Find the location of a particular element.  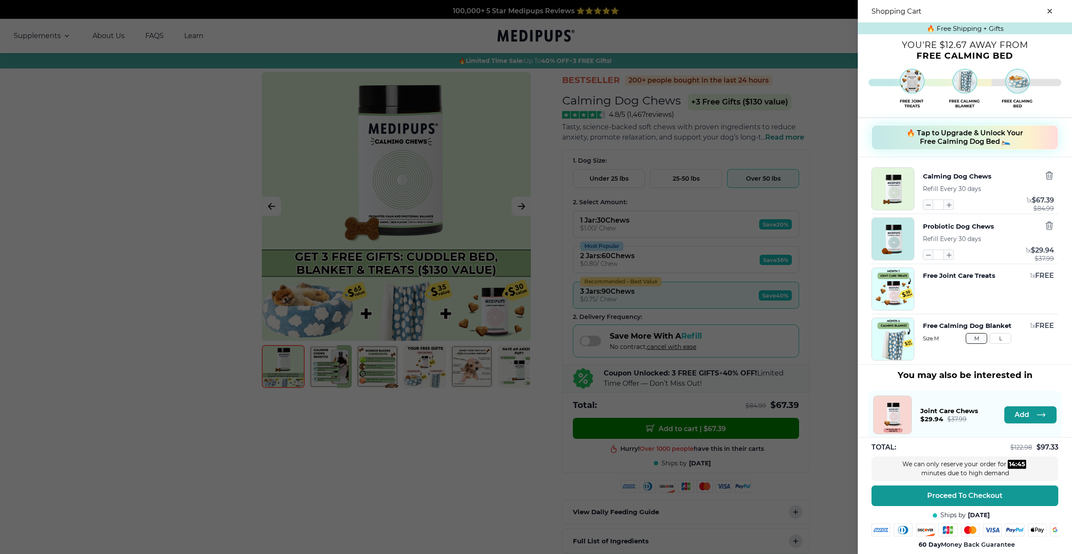

span: TOTAL: is located at coordinates (884, 448).